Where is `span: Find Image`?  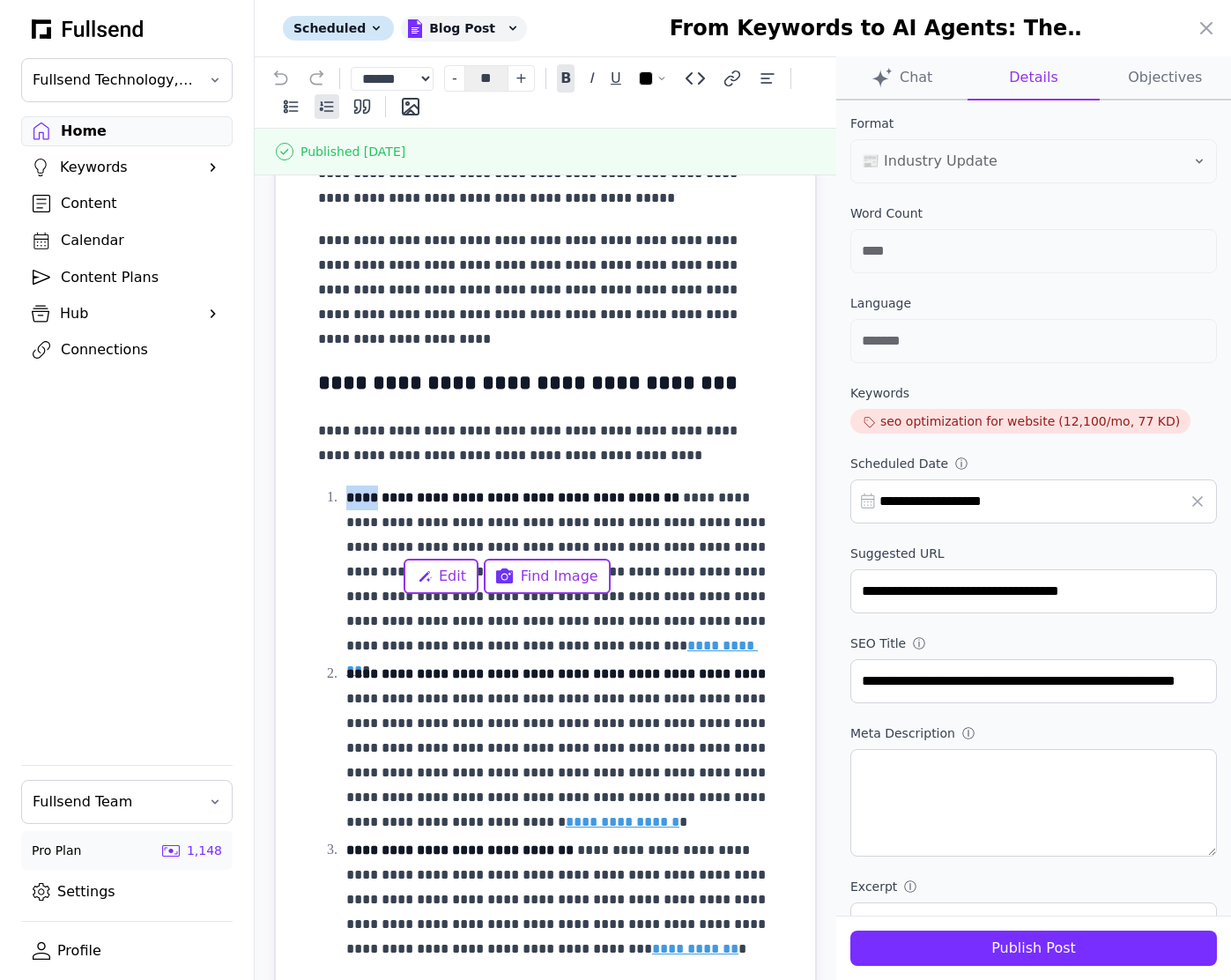 span: Find Image is located at coordinates (560, 577).